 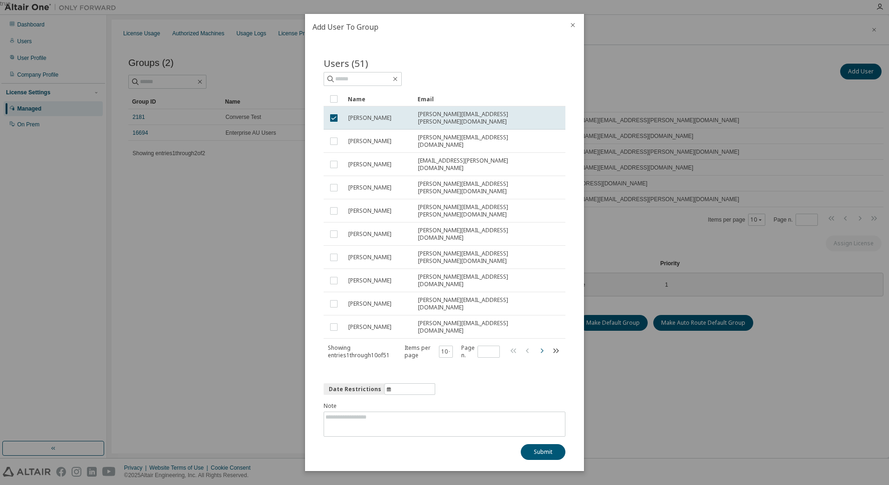 What do you see at coordinates (480, 352) in the screenshot?
I see `span: Page n.` at bounding box center [480, 352].